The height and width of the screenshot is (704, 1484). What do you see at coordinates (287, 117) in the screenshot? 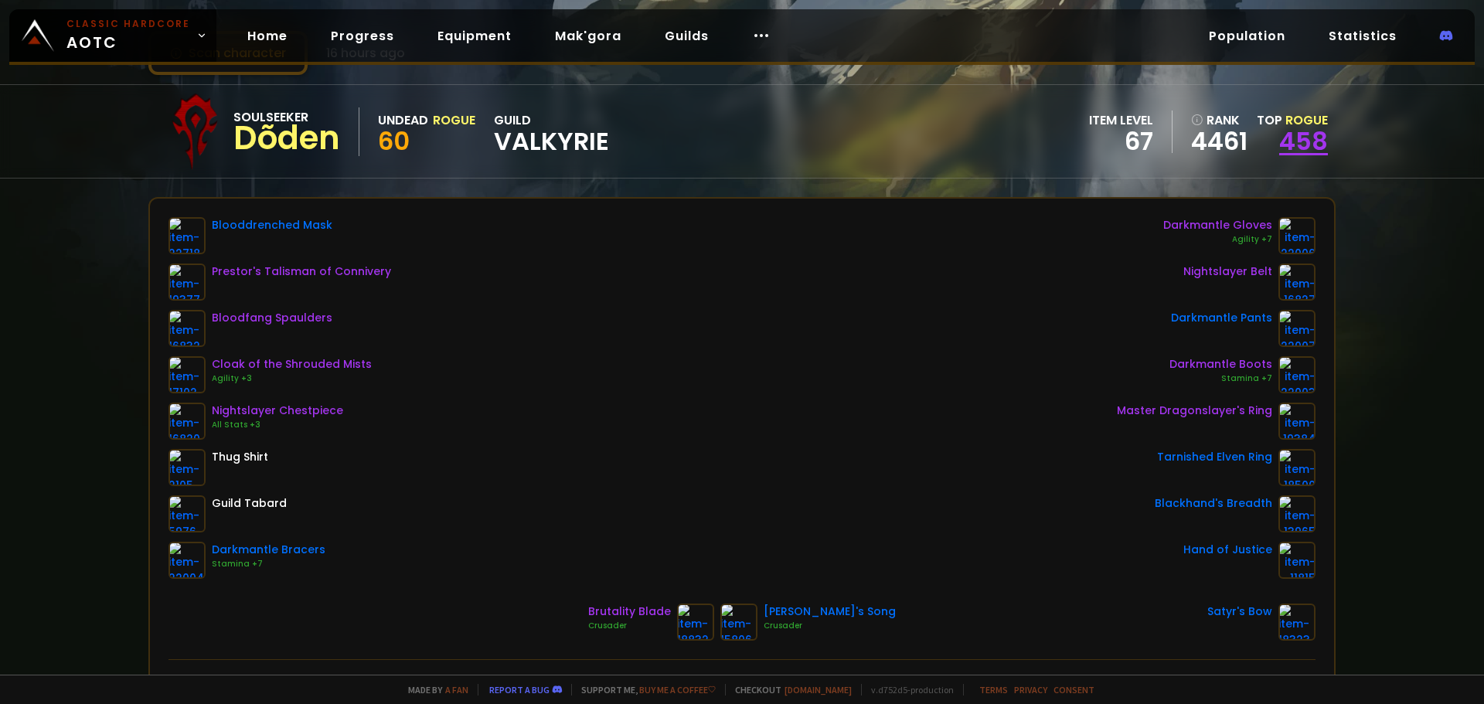
I see `div: Soulseeker` at bounding box center [287, 117].